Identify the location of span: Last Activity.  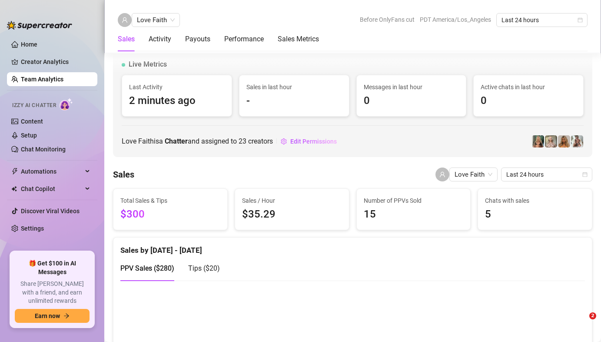
(177, 87).